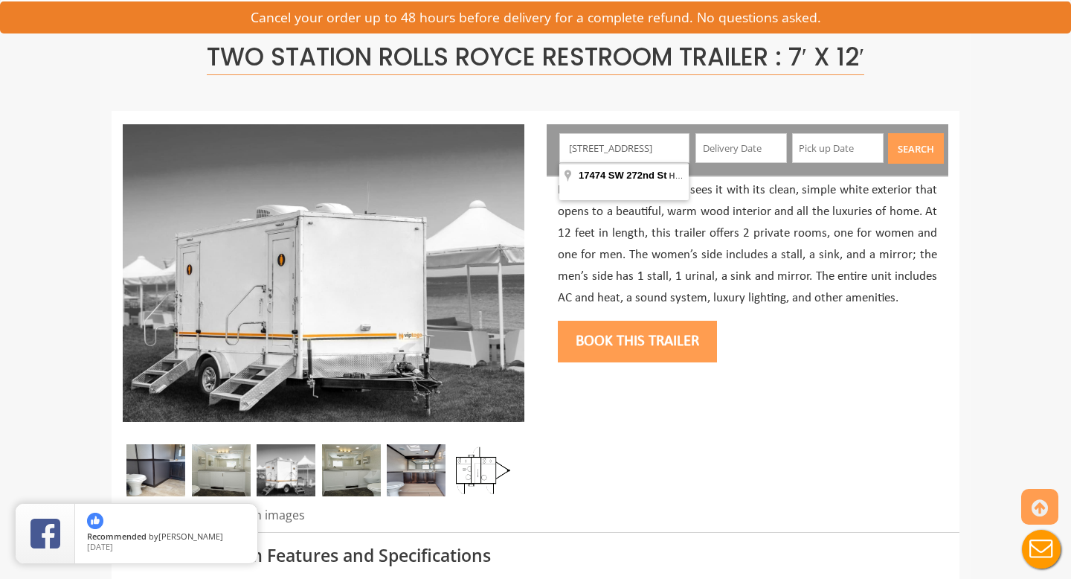  What do you see at coordinates (741, 148) in the screenshot?
I see `input: Delivery Date` at bounding box center [741, 148].